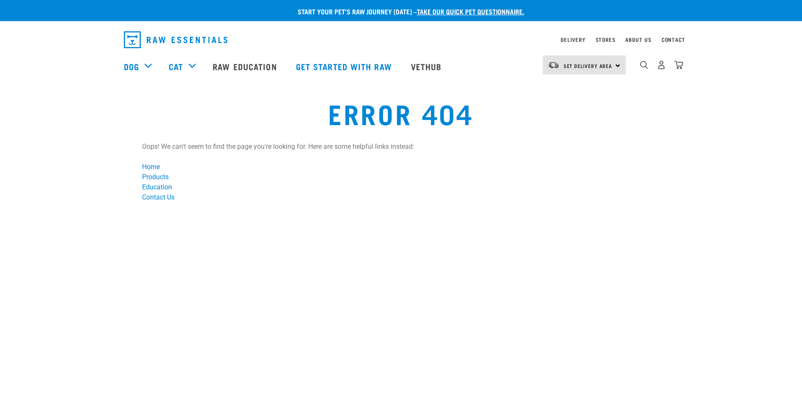 Image resolution: width=802 pixels, height=394 pixels. I want to click on a: Stores, so click(606, 39).